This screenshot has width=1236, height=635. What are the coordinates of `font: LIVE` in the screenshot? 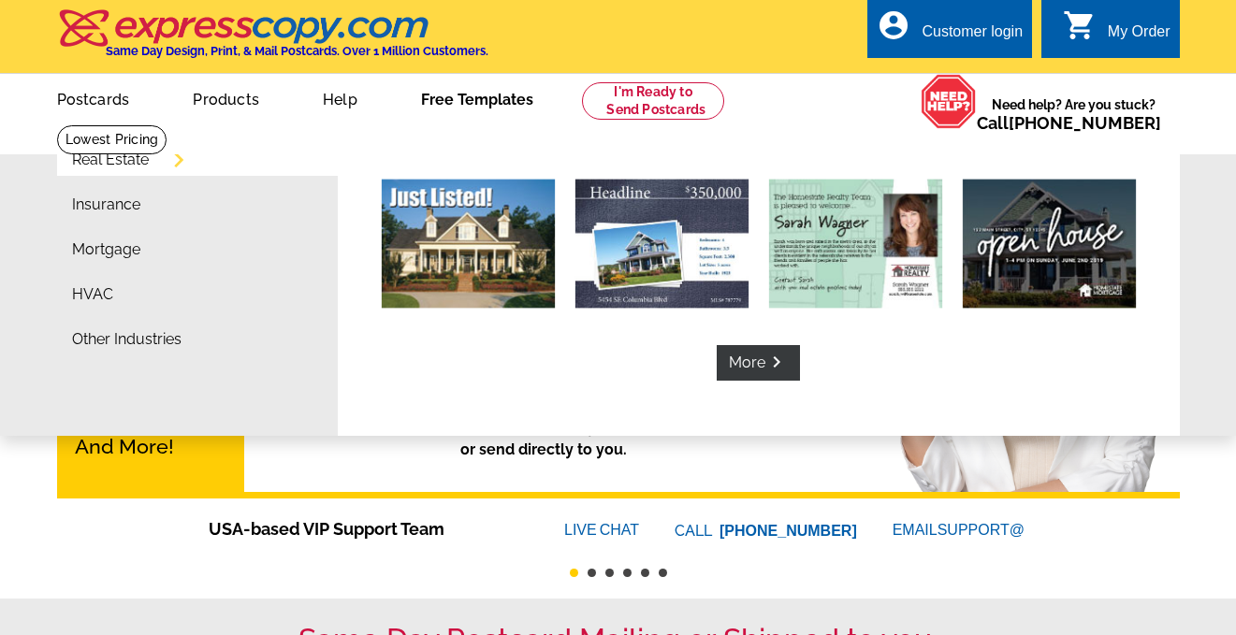 It's located at (582, 530).